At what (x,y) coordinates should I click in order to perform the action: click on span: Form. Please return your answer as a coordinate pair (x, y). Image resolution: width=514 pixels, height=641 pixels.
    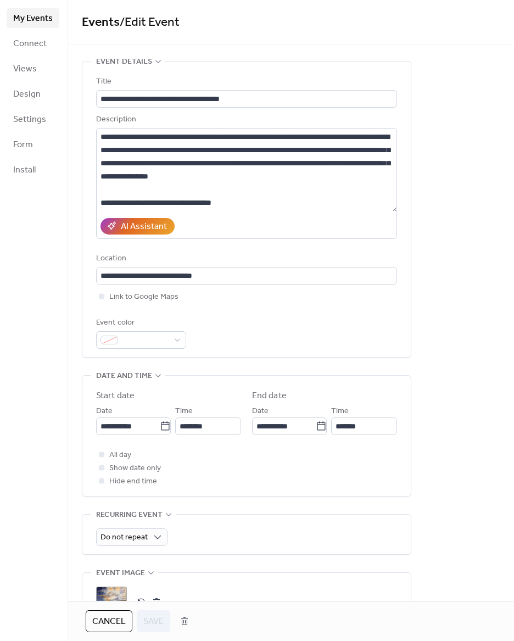
    Looking at the image, I should click on (23, 145).